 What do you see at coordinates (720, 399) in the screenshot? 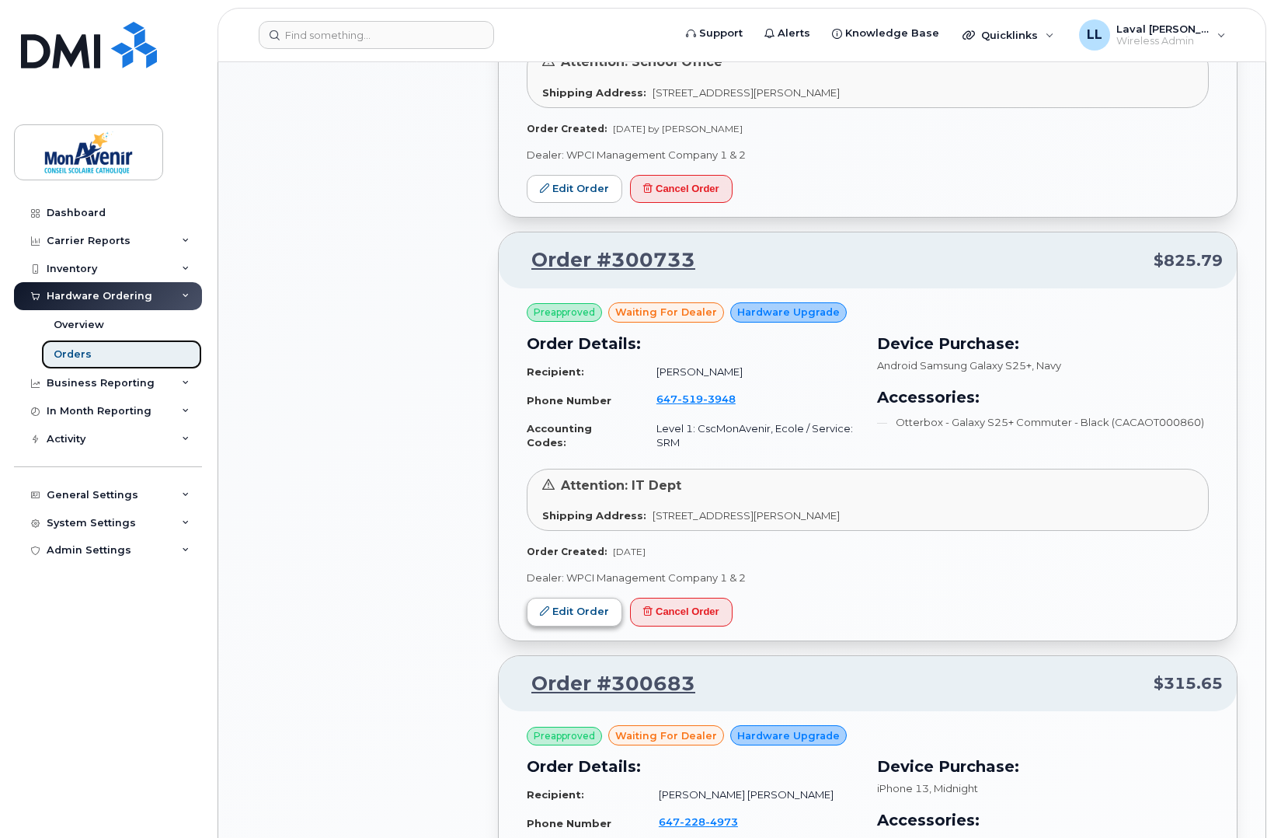
I see `span: 3948` at bounding box center [720, 399].